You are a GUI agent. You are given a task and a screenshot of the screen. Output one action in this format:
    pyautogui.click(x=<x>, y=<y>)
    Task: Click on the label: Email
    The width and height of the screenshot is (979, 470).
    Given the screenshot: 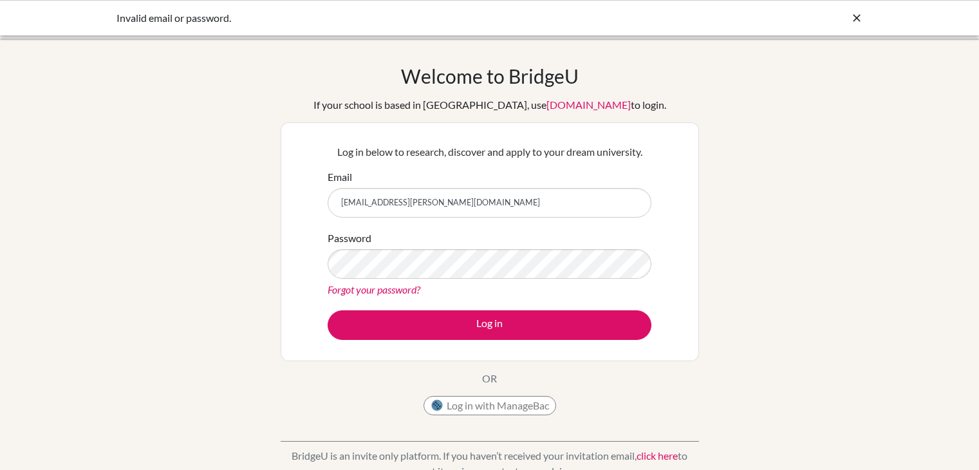 What is the action you would take?
    pyautogui.click(x=340, y=177)
    